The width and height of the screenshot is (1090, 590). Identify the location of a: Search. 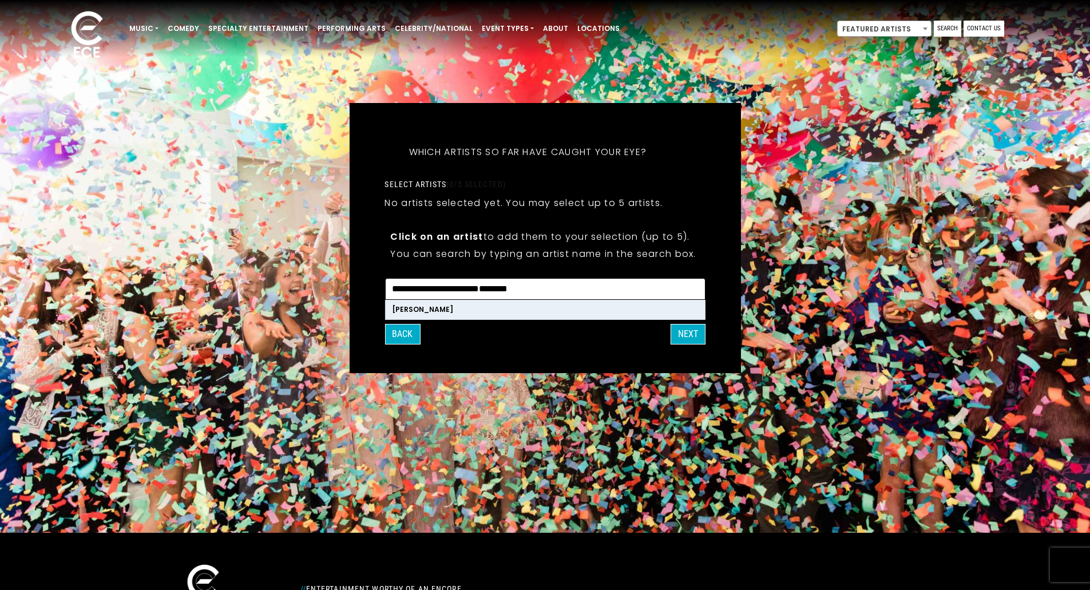
(948, 29).